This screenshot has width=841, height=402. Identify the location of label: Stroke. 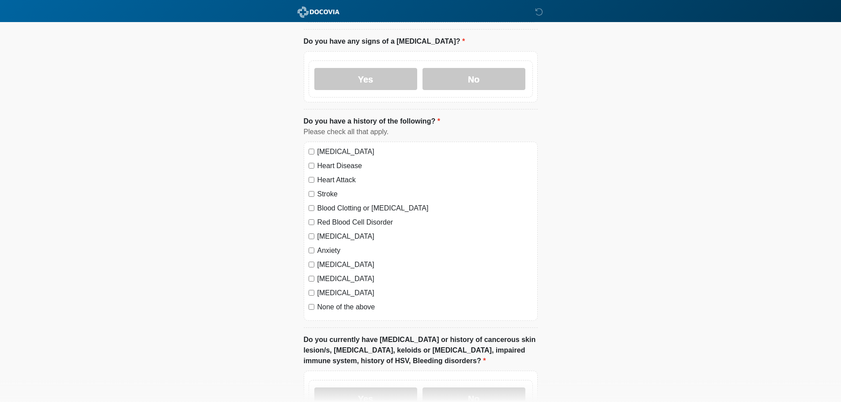
(425, 194).